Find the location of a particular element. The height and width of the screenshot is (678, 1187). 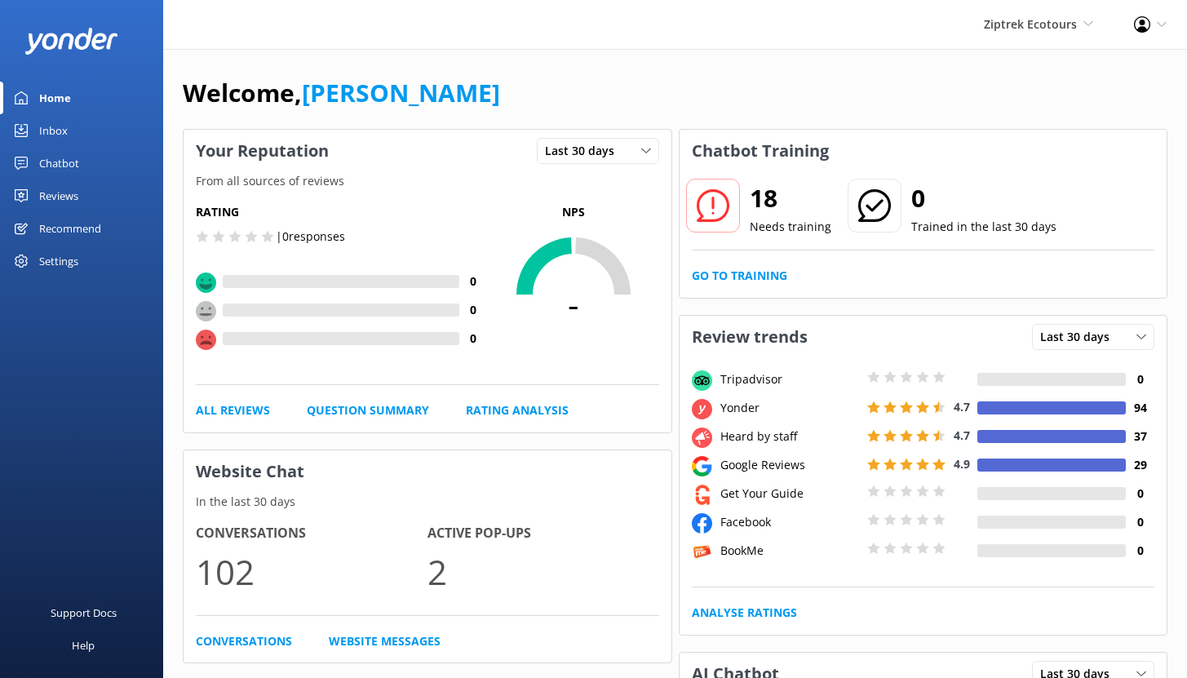

div: Settings is located at coordinates (59, 261).